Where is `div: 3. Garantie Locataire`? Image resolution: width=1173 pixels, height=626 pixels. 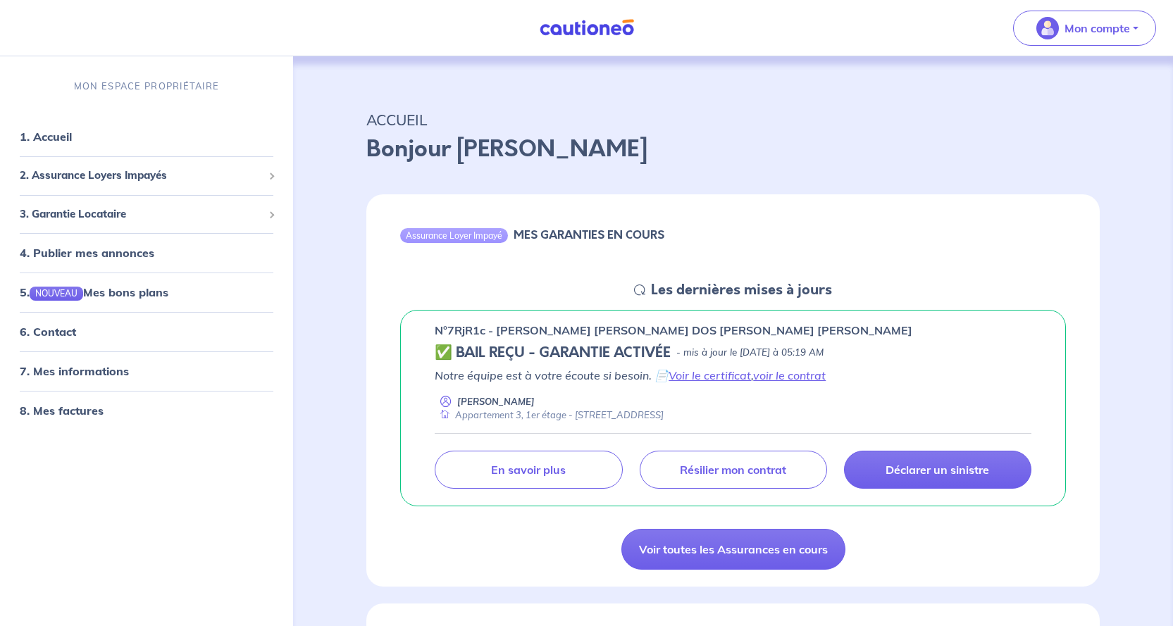
div: 3. Garantie Locataire is located at coordinates (147, 214).